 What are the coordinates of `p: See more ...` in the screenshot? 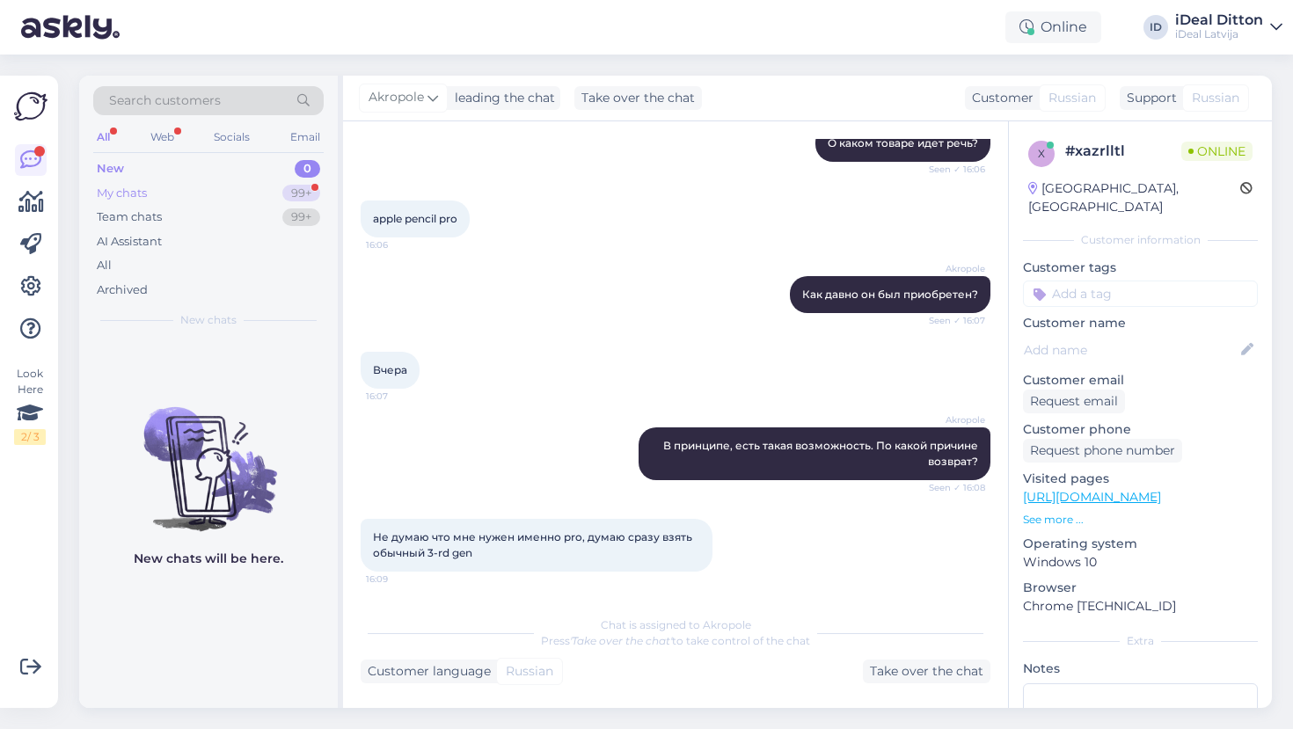 It's located at (1140, 520).